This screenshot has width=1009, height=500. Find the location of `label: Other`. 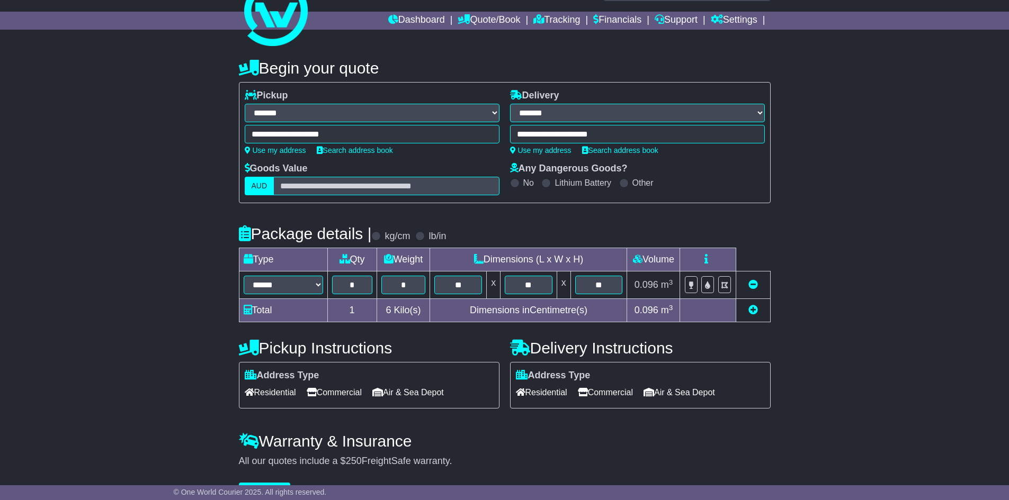

label: Other is located at coordinates (643, 183).